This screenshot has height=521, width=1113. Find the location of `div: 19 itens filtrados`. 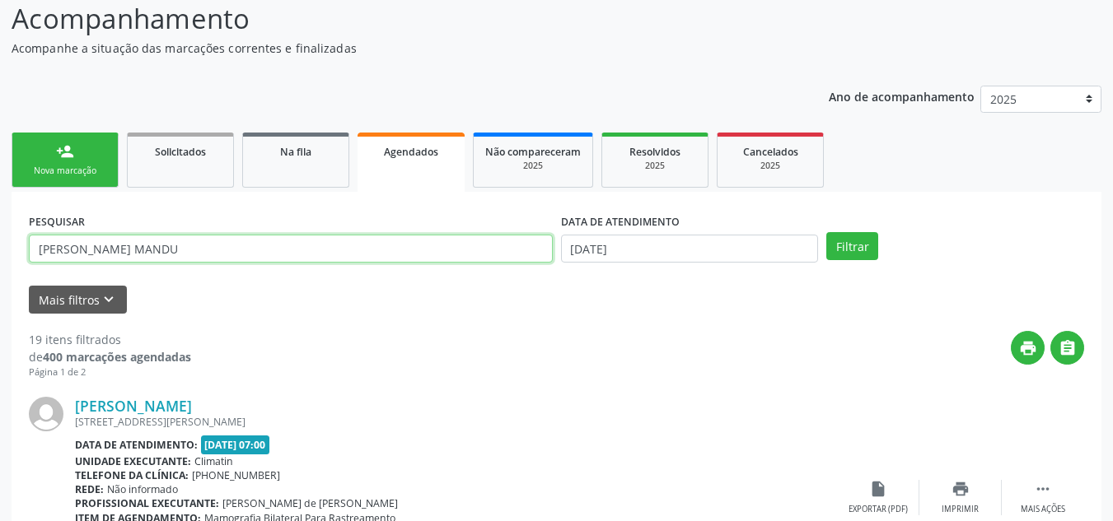

div: 19 itens filtrados is located at coordinates (110, 339).